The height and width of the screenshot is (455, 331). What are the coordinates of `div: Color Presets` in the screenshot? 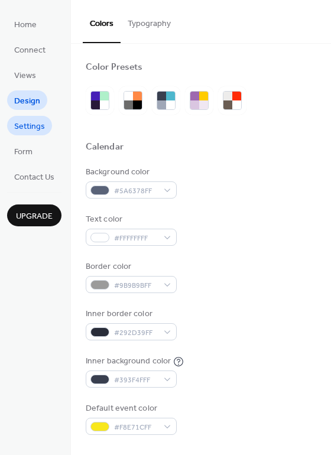 It's located at (114, 67).